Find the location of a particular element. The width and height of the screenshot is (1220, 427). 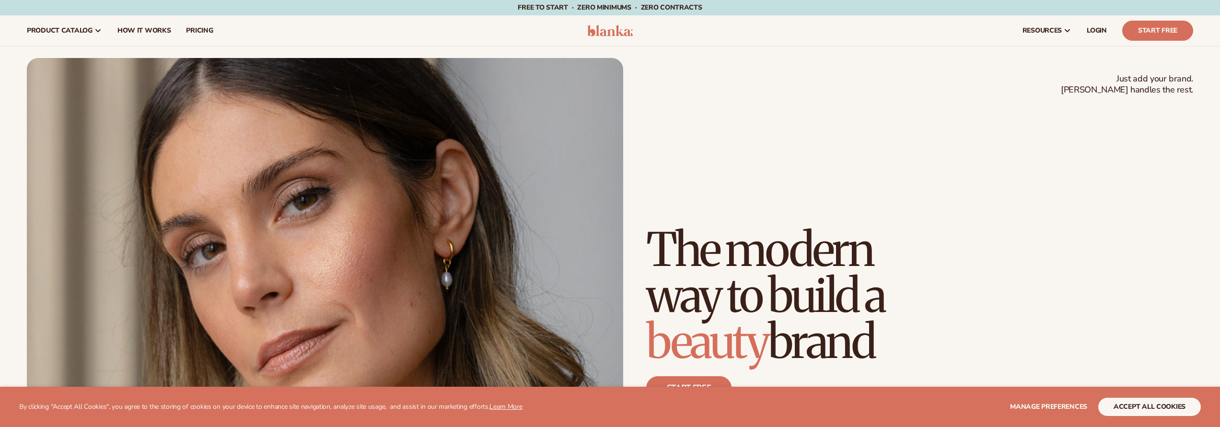

span: Free to start · ZERO minimums · ZERO contracts is located at coordinates (610, 7).